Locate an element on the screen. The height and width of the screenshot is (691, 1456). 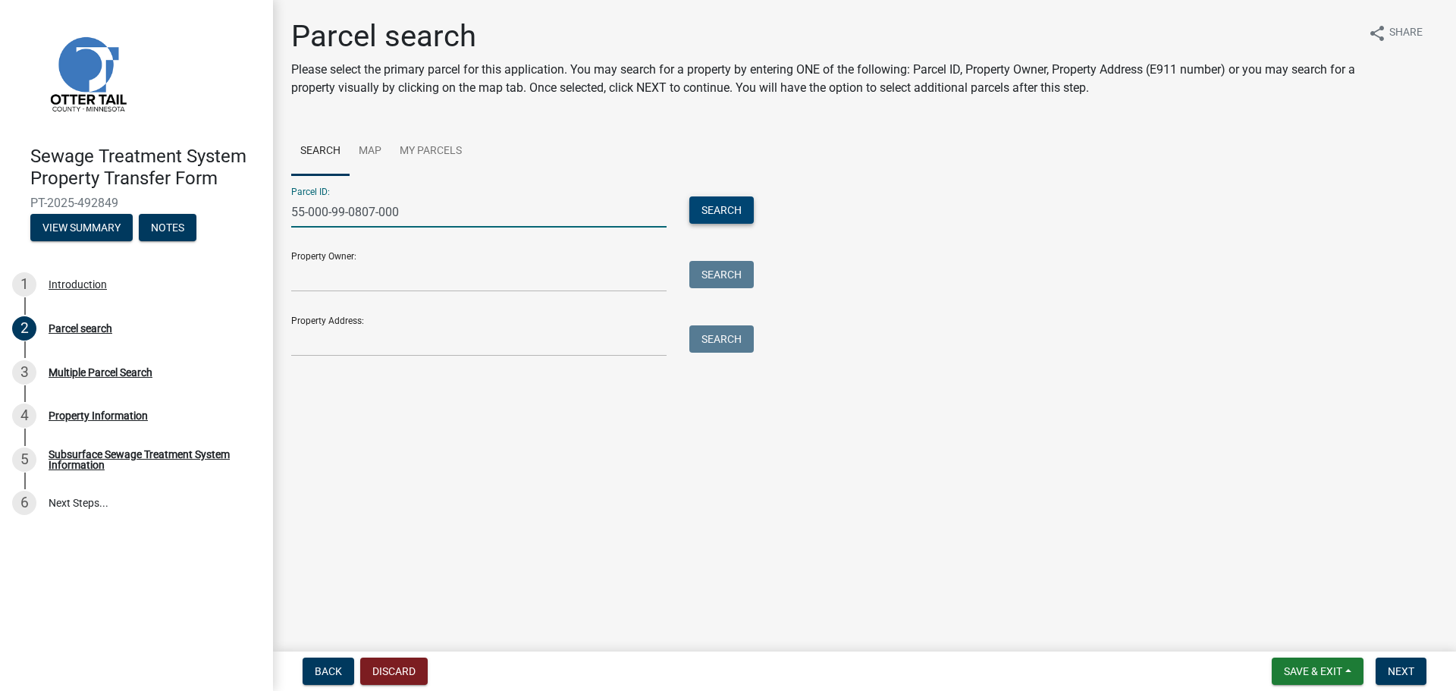
button: shareShare is located at coordinates (1396, 33).